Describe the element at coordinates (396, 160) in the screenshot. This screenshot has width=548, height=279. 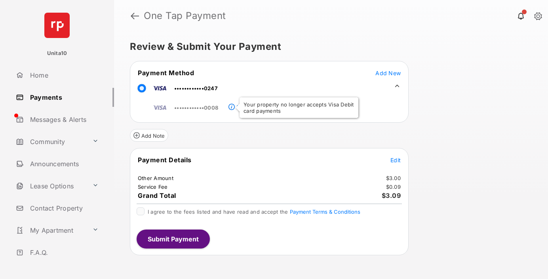
I see `button: Edit` at that location.